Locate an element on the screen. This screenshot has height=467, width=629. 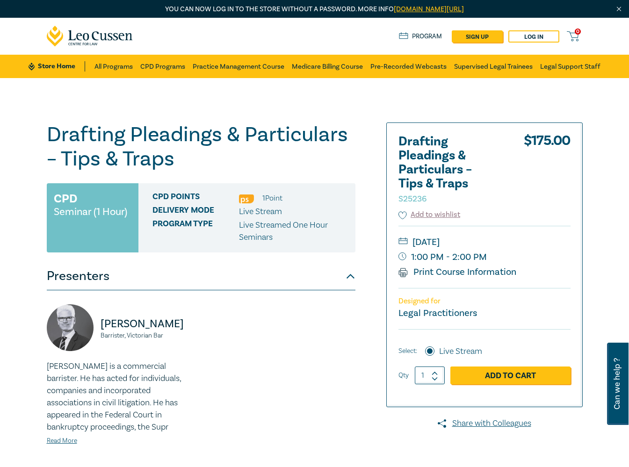
span: Program type is located at coordinates (195, 231).